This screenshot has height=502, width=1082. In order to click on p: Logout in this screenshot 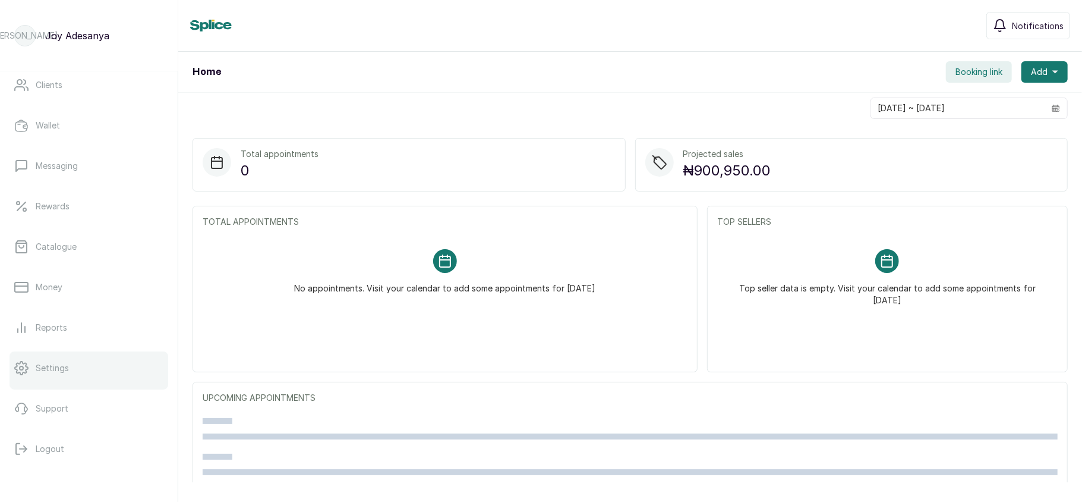, I will do `click(50, 449)`.